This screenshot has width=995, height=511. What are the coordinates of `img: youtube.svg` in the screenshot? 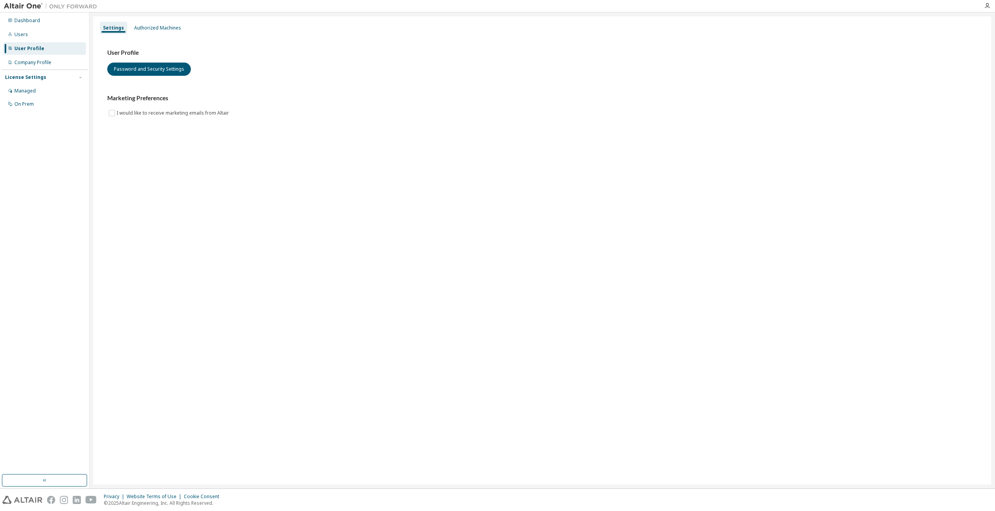 It's located at (91, 500).